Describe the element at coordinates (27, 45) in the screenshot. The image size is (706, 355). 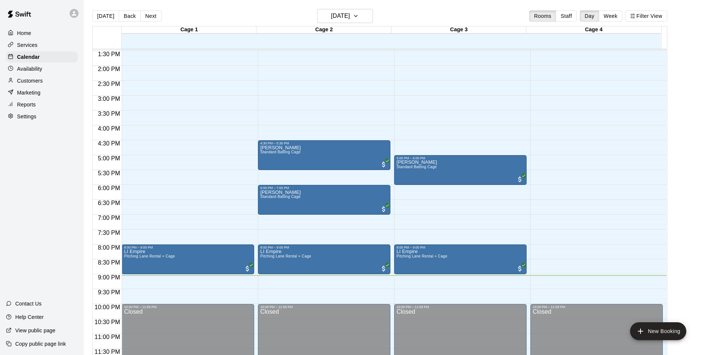
I see `p: Services` at that location.